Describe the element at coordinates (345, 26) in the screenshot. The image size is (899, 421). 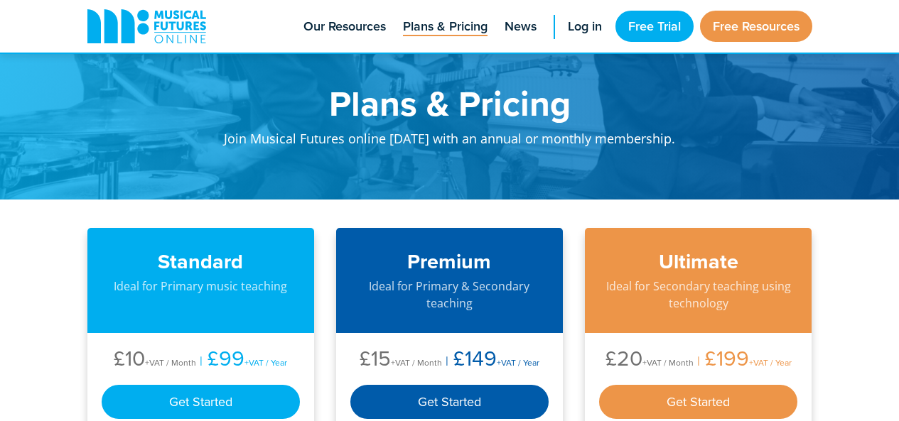
I see `span: Our Resources` at that location.